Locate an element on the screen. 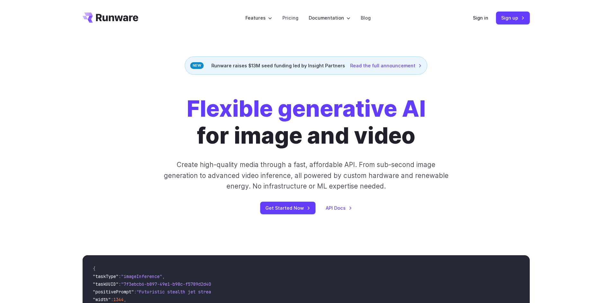 The image size is (612, 303). a: Sign up is located at coordinates (512, 18).